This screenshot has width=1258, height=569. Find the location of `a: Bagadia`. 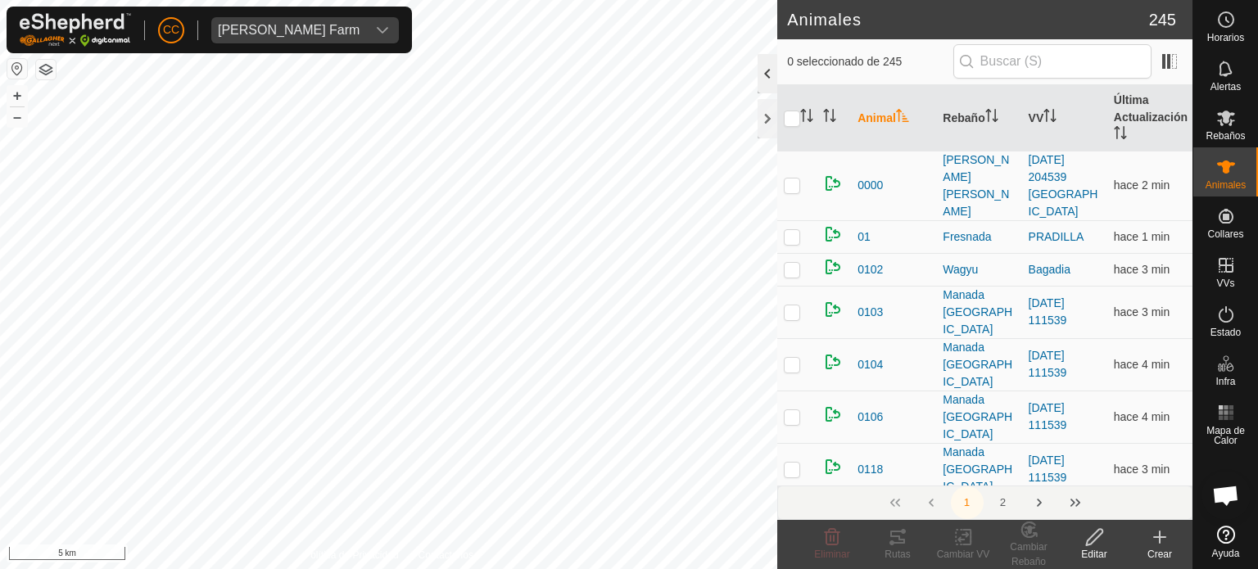

a: Bagadia is located at coordinates (1049, 269).